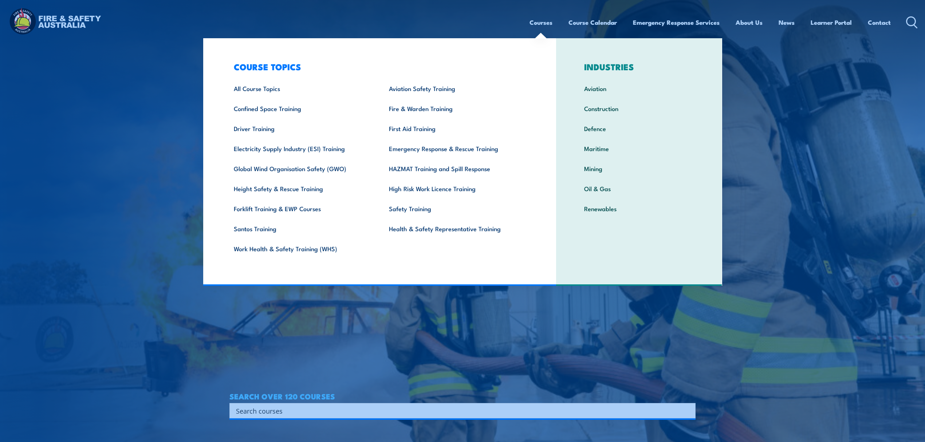  I want to click on a: Forklift Training & EWP Courses, so click(300, 208).